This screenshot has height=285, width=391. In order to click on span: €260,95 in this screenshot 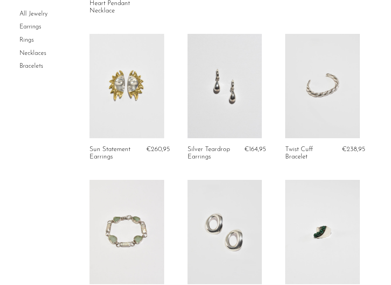, I will do `click(158, 149)`.